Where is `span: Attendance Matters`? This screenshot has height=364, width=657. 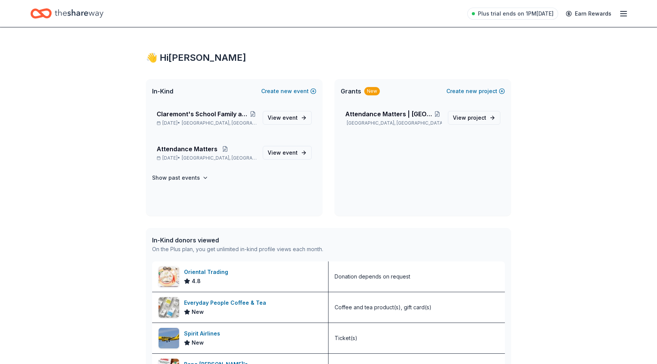 span: Attendance Matters is located at coordinates (187, 149).